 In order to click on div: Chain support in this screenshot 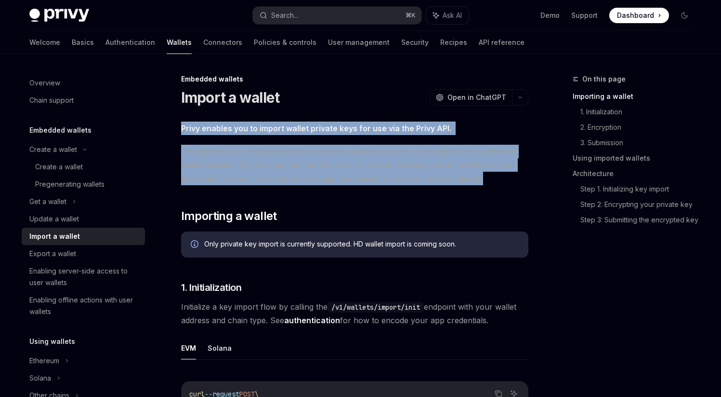, I will do `click(52, 100)`.